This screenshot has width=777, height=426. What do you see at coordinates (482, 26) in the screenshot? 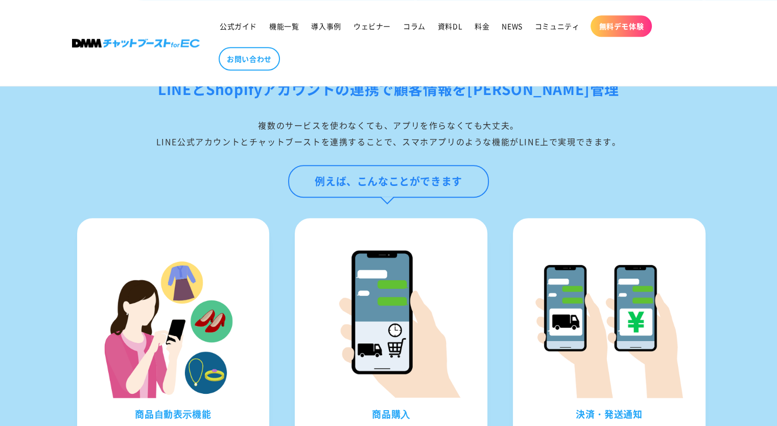
I see `span: 料金` at bounding box center [482, 26].